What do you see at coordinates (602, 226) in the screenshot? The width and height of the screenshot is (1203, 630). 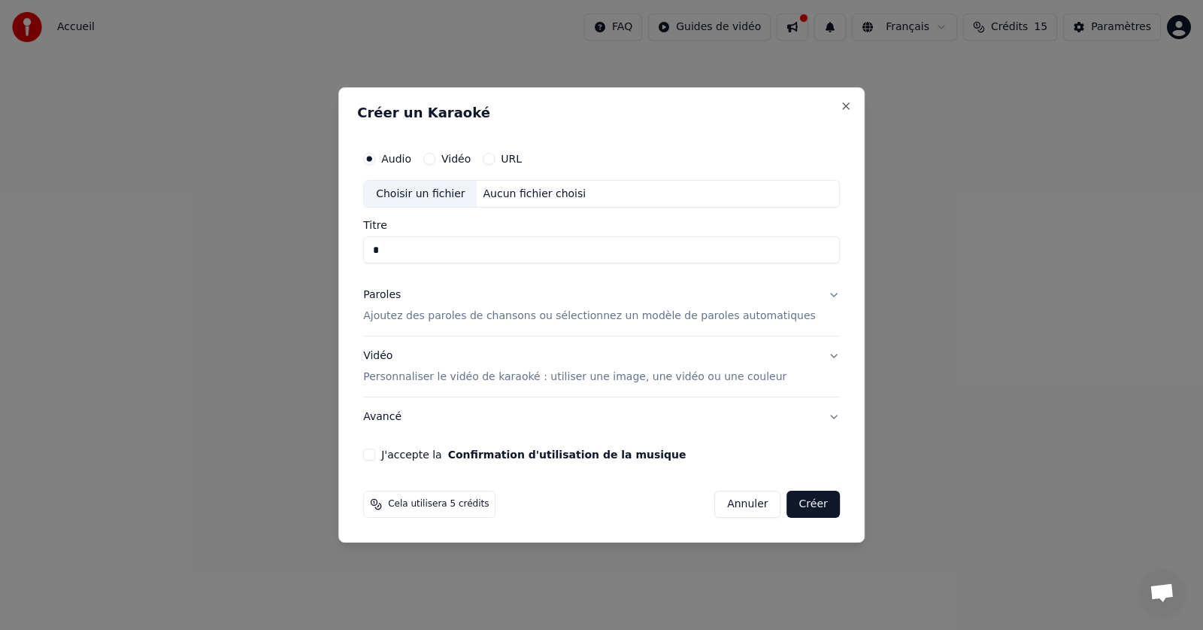 I see `label: Titre` at bounding box center [602, 226].